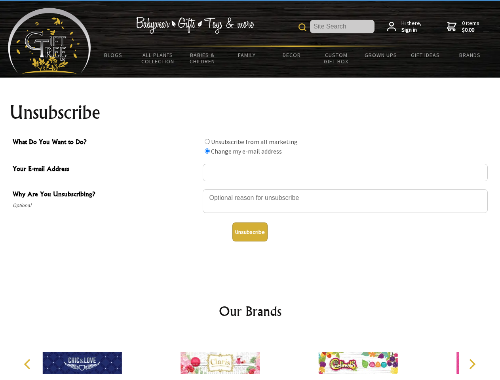 This screenshot has height=380, width=500. I want to click on a: BLOGS, so click(113, 55).